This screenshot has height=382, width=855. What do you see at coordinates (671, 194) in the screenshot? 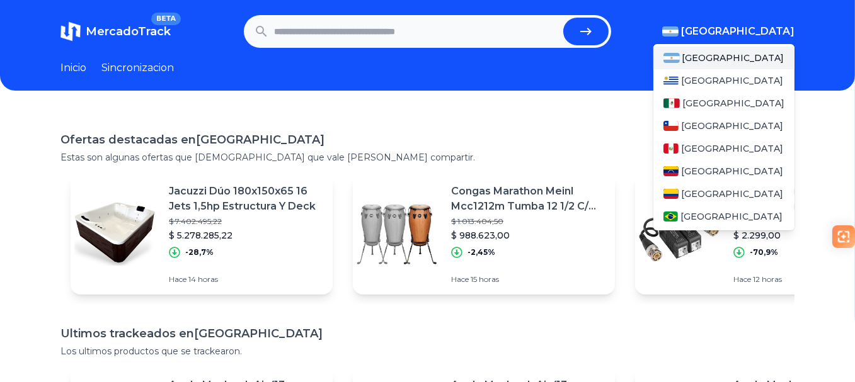
I see `img: Colombia` at bounding box center [671, 194].